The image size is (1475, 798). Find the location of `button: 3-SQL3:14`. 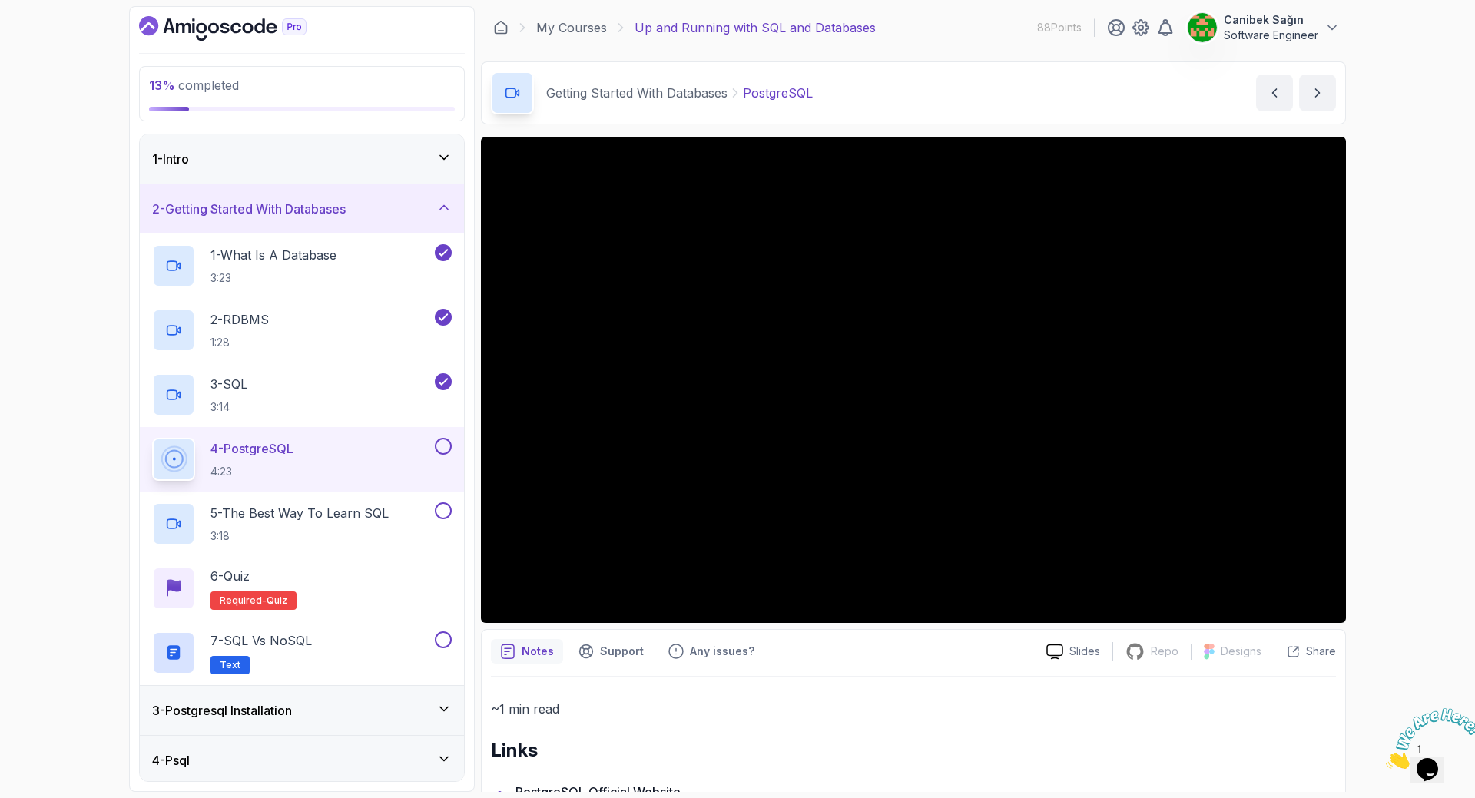

button: 3-SQL3:14 is located at coordinates (302, 395).